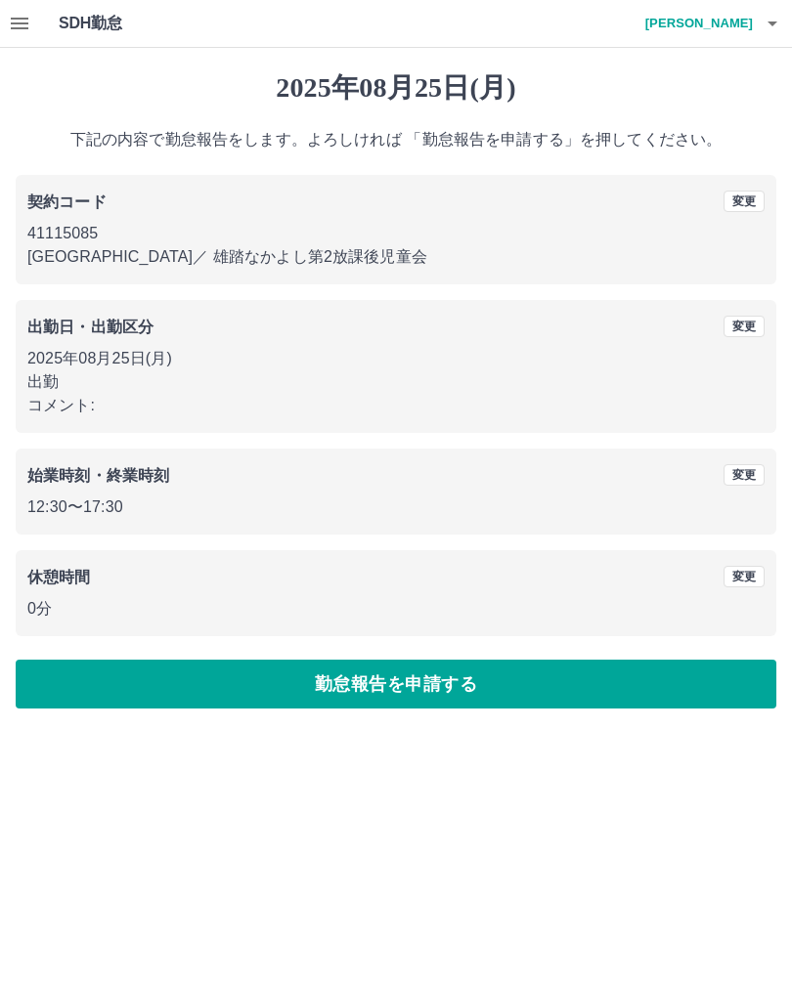 This screenshot has height=987, width=792. Describe the element at coordinates (396, 684) in the screenshot. I see `button: 勤怠報告を申請する` at that location.